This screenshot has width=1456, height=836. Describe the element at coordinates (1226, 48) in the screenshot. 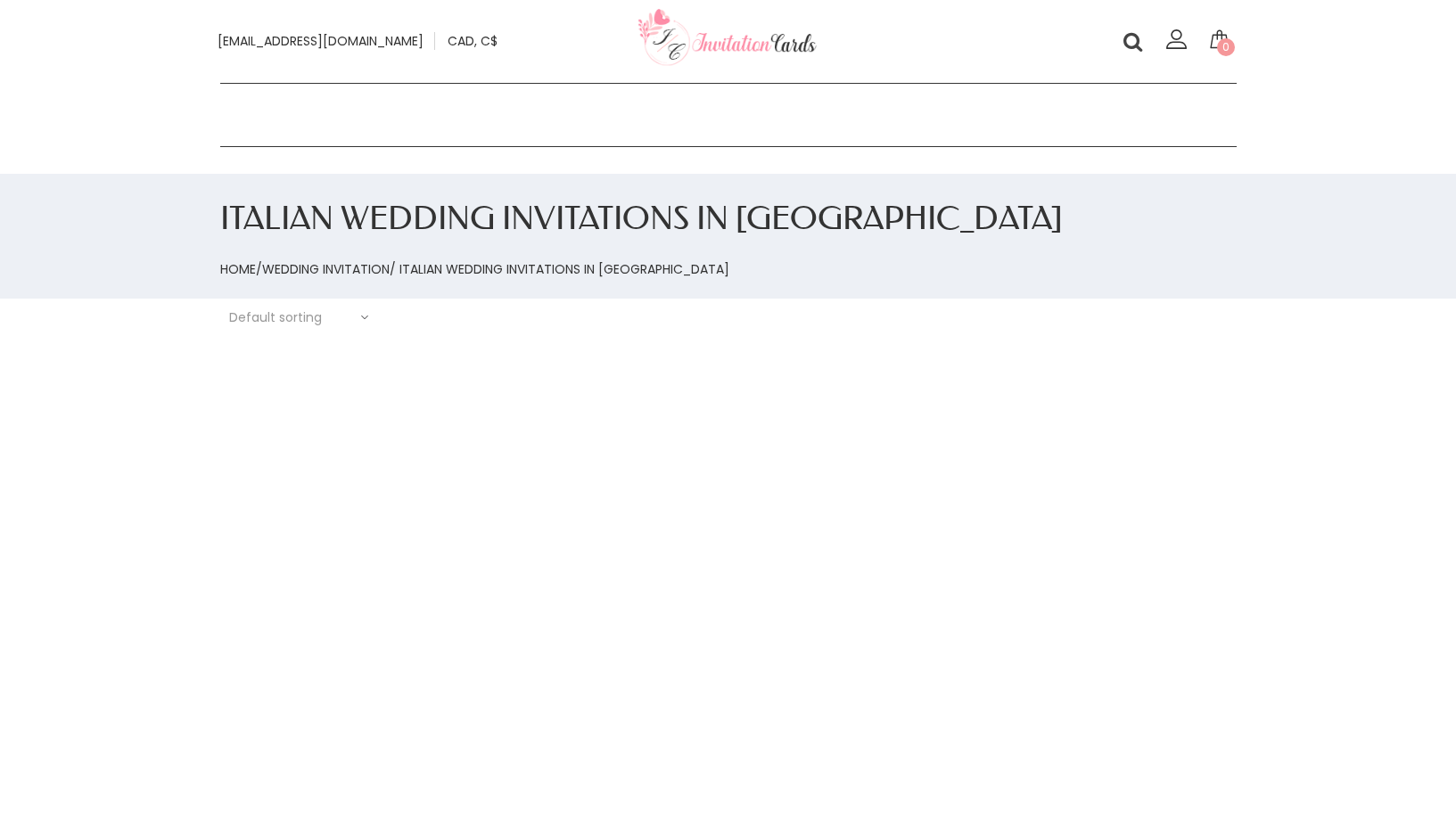

I see `span: 0` at that location.